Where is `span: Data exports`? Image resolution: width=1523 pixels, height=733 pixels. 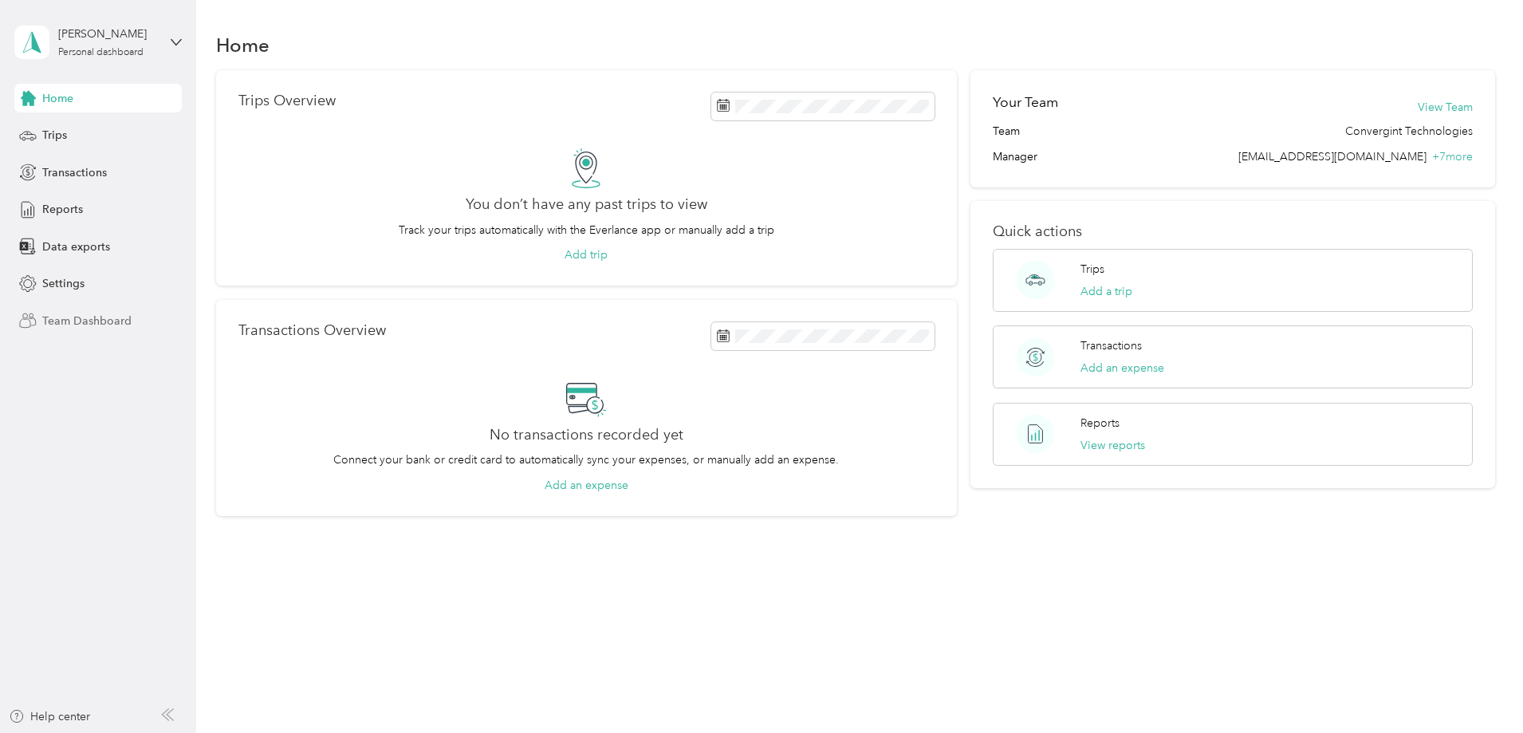 span: Data exports is located at coordinates (76, 246).